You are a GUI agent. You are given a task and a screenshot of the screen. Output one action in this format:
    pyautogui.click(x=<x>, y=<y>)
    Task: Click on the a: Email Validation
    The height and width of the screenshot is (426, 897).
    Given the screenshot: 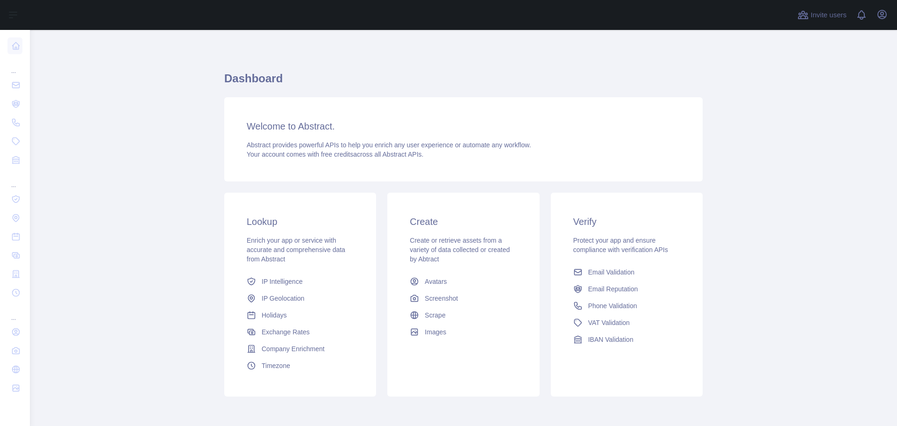 What is the action you would take?
    pyautogui.click(x=626, y=272)
    